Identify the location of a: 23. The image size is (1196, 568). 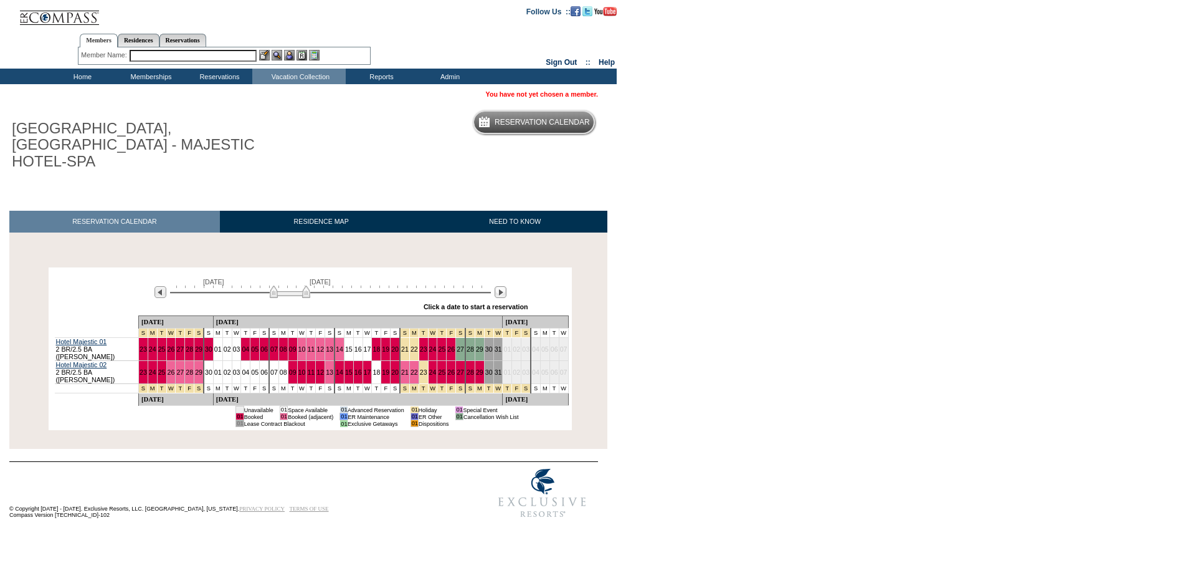
(424, 372).